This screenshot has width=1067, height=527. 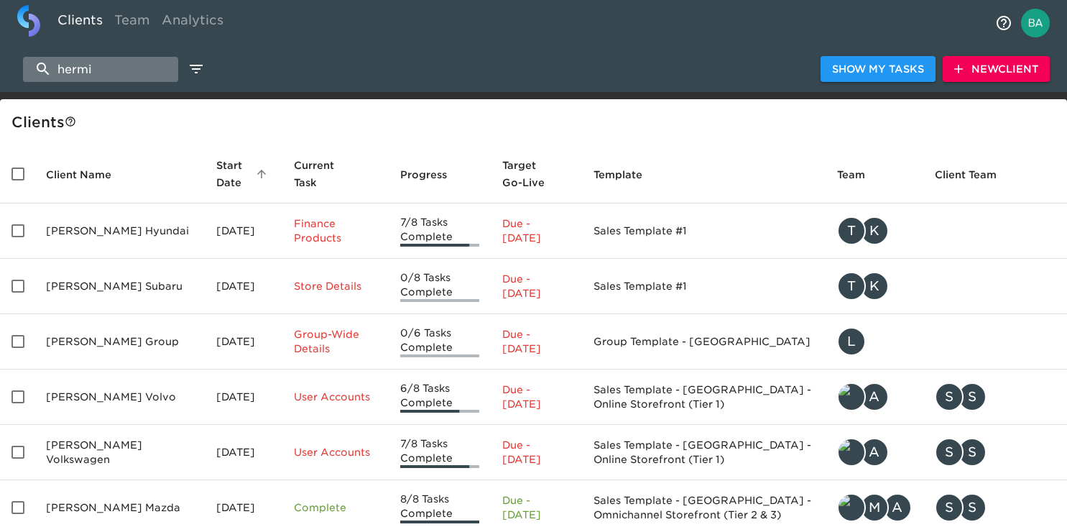 I want to click on div: M, so click(x=875, y=507).